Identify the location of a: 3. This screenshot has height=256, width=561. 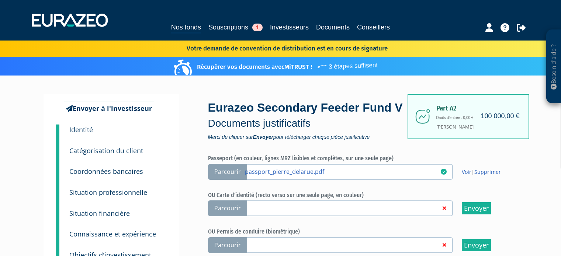
(58, 168).